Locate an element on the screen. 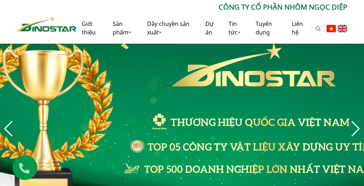  img: search is located at coordinates (318, 29).